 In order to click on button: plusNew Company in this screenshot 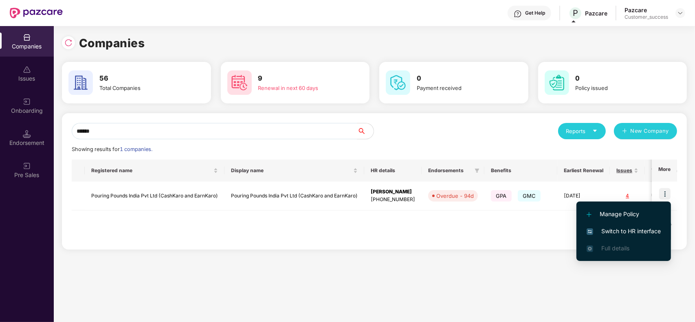, I will do `click(645, 131)`.